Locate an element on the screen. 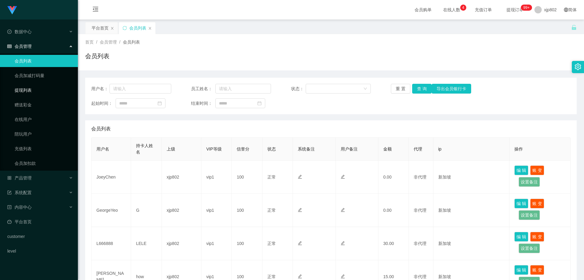 This screenshot has height=280, width=584. button: 查 询 is located at coordinates (422, 89).